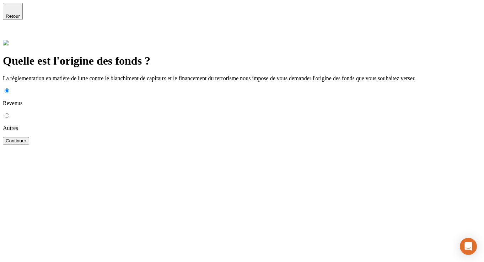  What do you see at coordinates (242, 61) in the screenshot?
I see `h1: Quelle est l'origine des fonds ?` at bounding box center [242, 61].